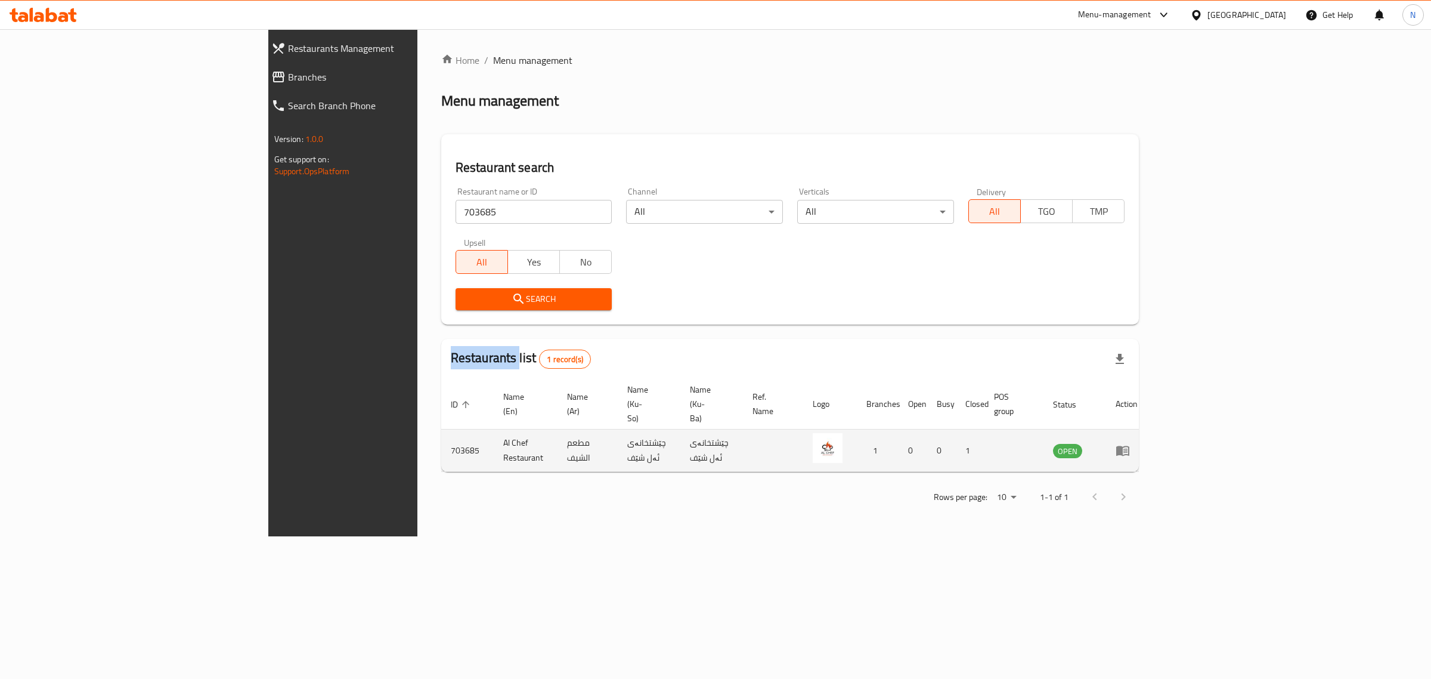 The width and height of the screenshot is (1431, 679). What do you see at coordinates (385, 77) in the screenshot?
I see `a: Branches` at bounding box center [385, 77].